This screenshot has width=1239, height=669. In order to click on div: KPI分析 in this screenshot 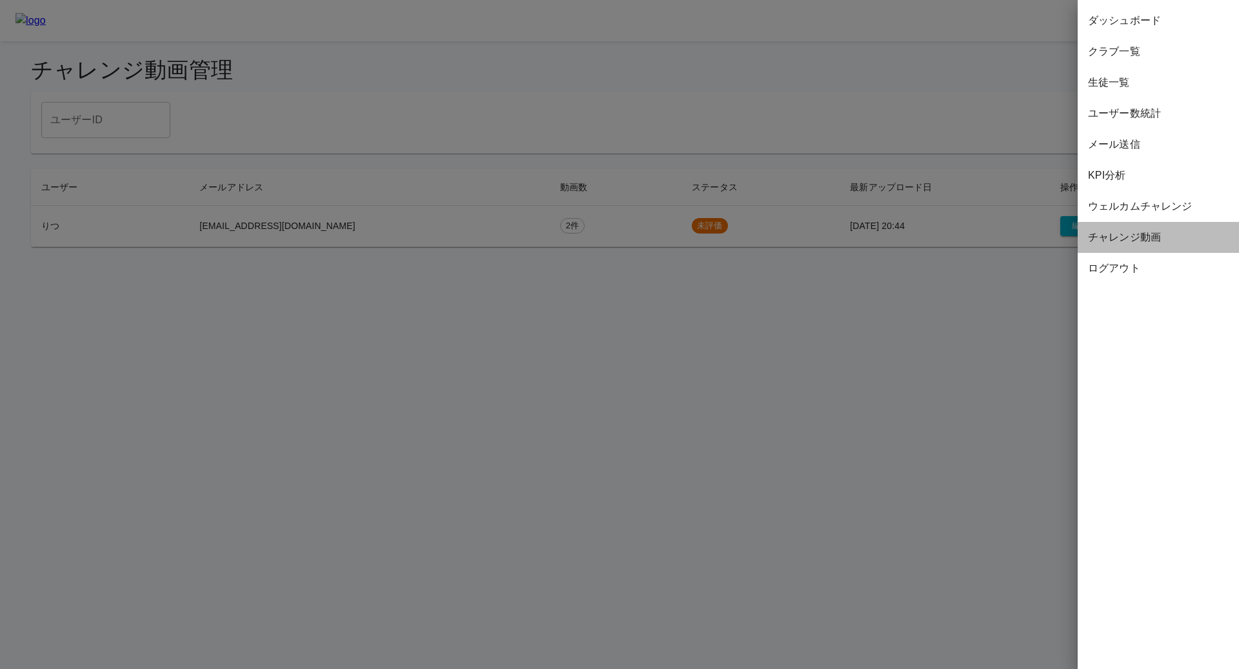, I will do `click(1158, 175)`.